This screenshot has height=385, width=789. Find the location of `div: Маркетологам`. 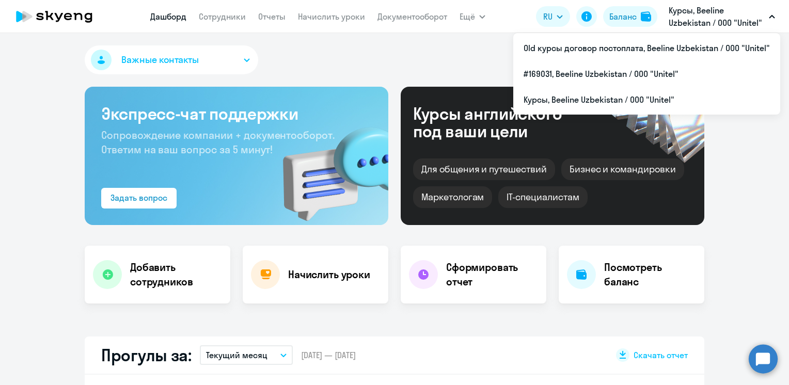

div: Маркетологам is located at coordinates (452, 197).